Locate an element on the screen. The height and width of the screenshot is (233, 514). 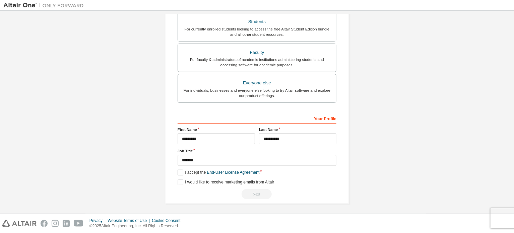
div: Your Profile is located at coordinates (257, 118).